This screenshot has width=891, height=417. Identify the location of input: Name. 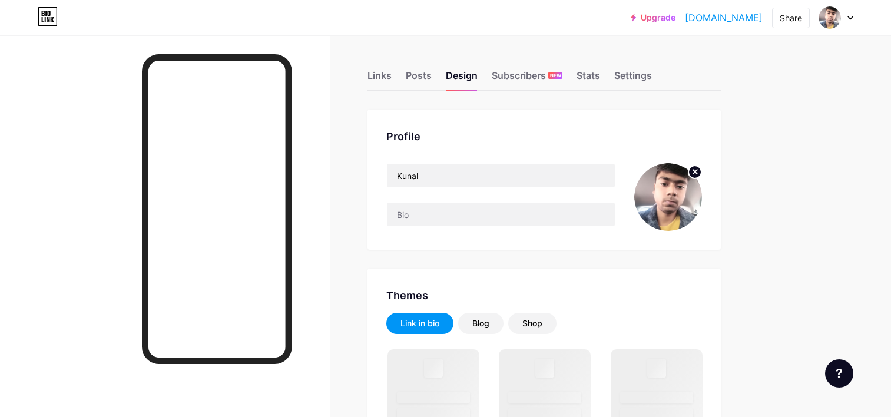
(500, 175).